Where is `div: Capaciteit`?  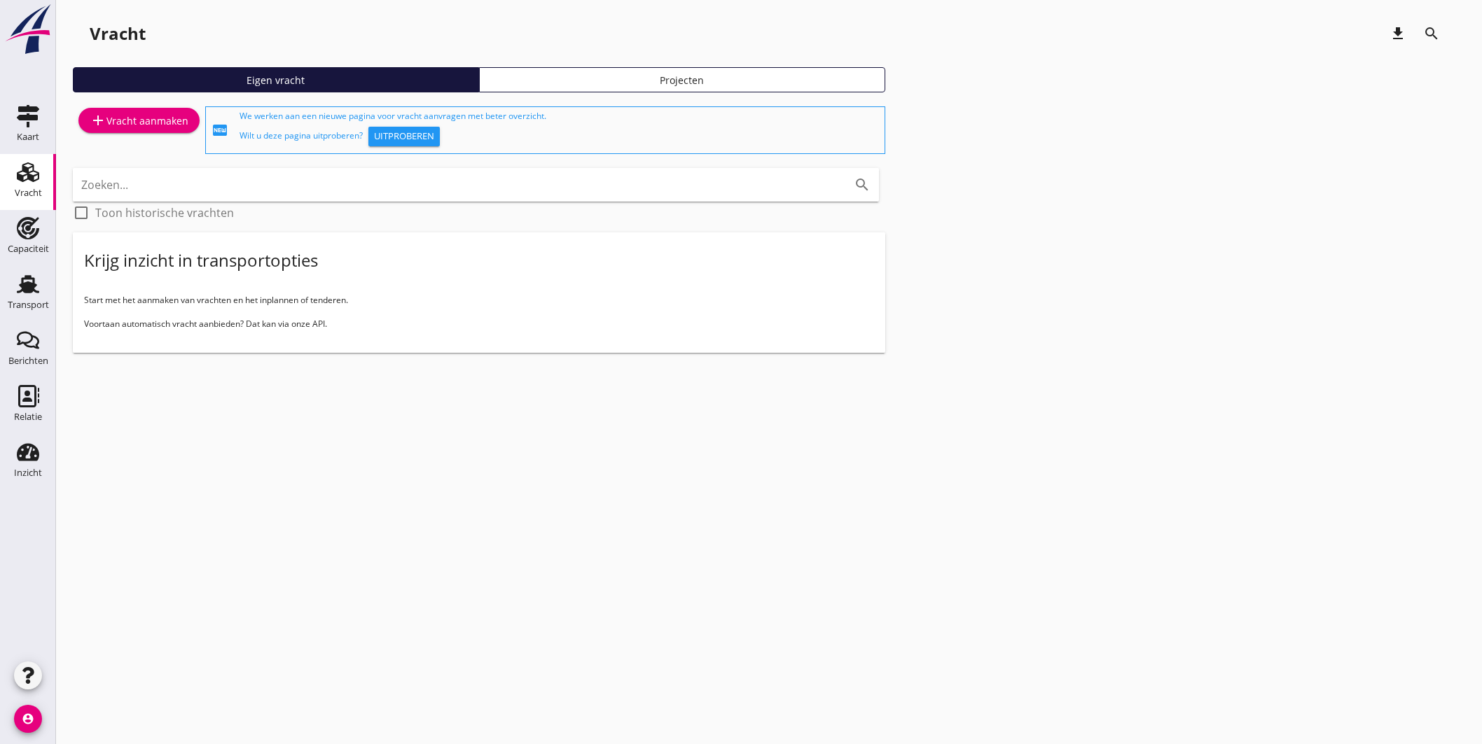
div: Capaciteit is located at coordinates (28, 249).